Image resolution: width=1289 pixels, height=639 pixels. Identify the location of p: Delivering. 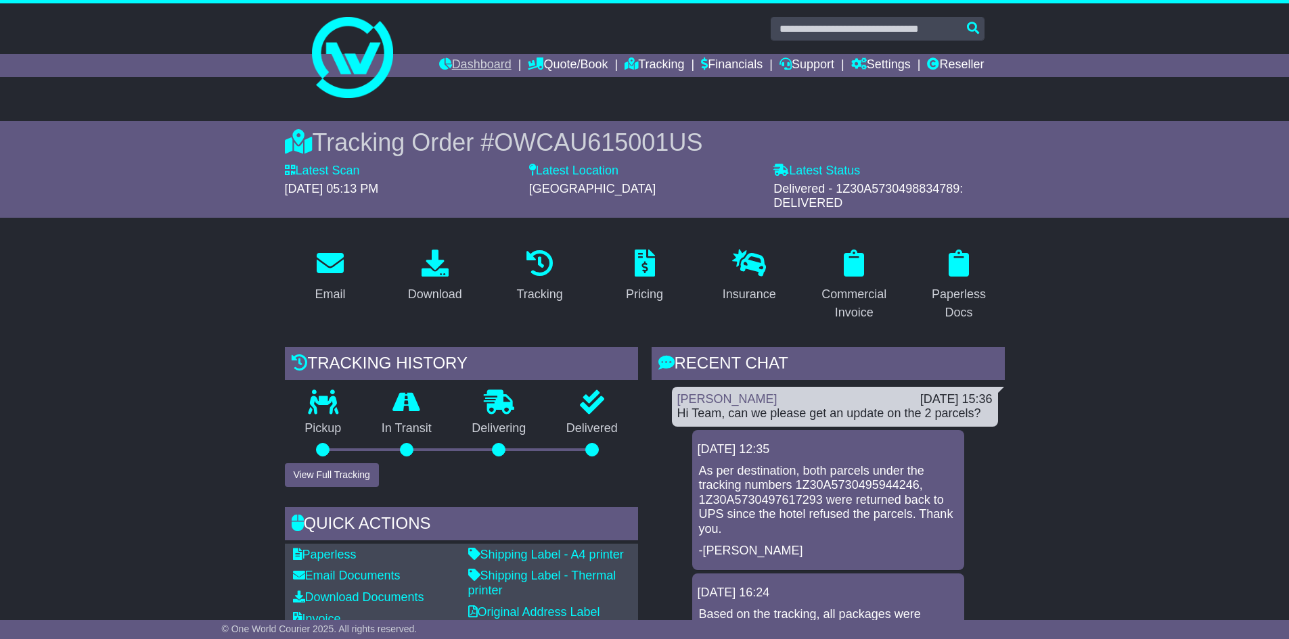
(499, 429).